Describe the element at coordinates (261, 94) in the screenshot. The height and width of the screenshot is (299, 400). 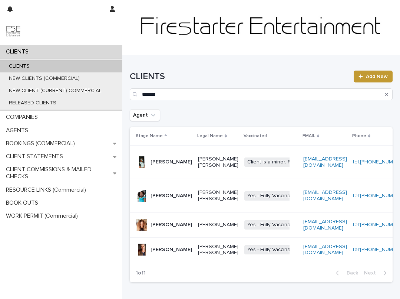
I see `input: Search` at that location.